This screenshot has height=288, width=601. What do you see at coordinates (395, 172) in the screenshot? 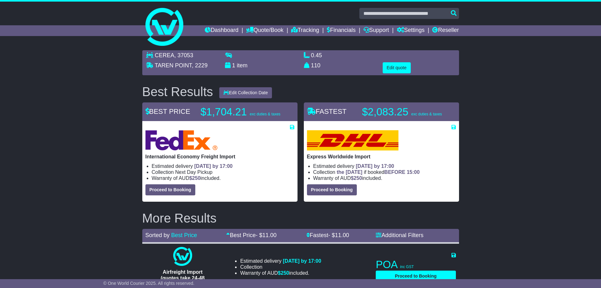
I see `span: BEFORE` at bounding box center [395, 172].